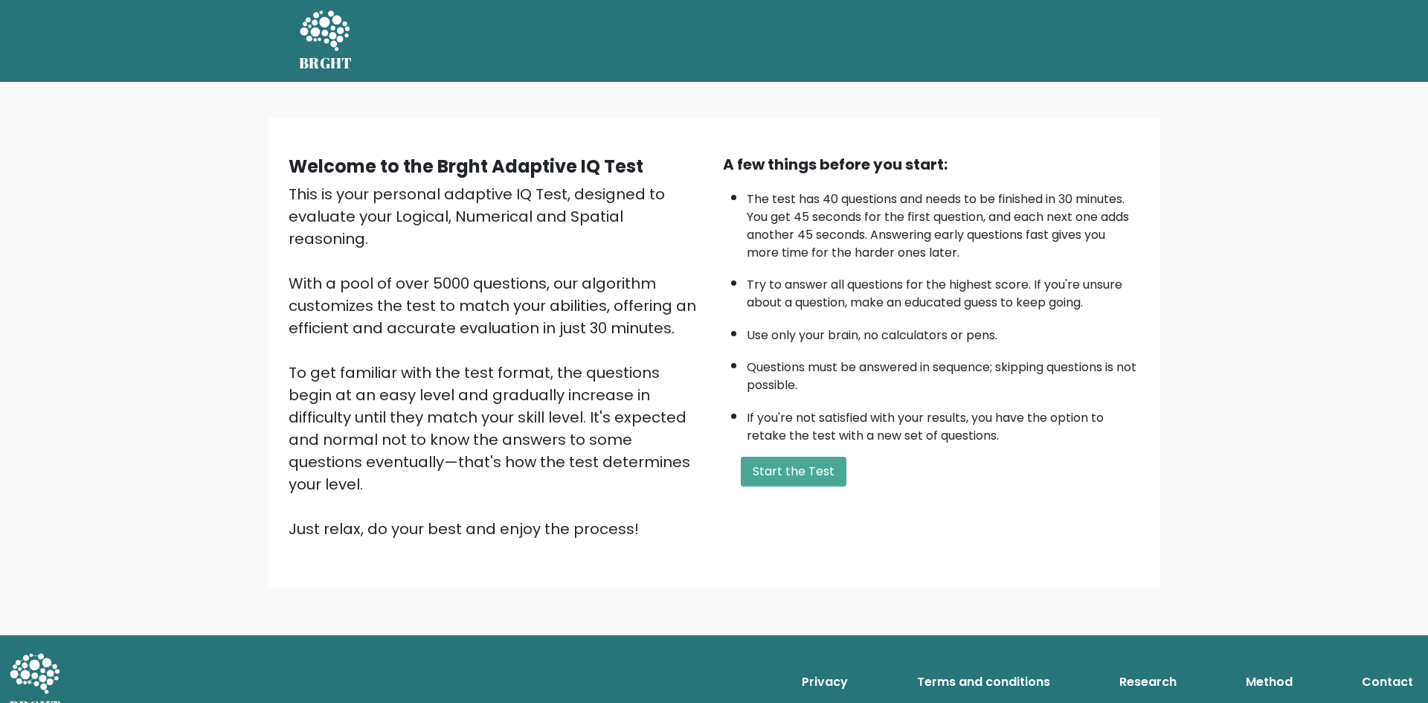  I want to click on button: Start the Test, so click(794, 472).